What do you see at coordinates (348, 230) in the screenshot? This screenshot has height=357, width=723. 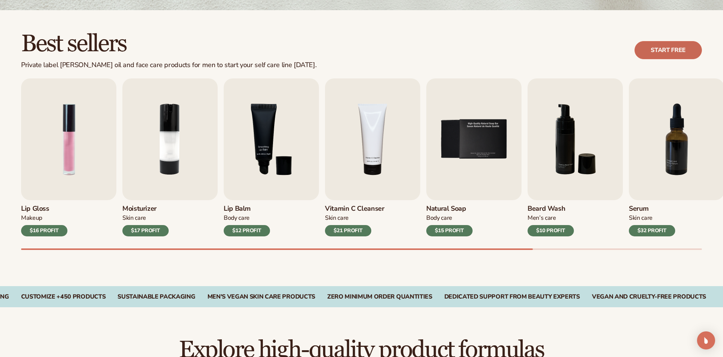 I see `div: $21 PROFIT` at bounding box center [348, 230].